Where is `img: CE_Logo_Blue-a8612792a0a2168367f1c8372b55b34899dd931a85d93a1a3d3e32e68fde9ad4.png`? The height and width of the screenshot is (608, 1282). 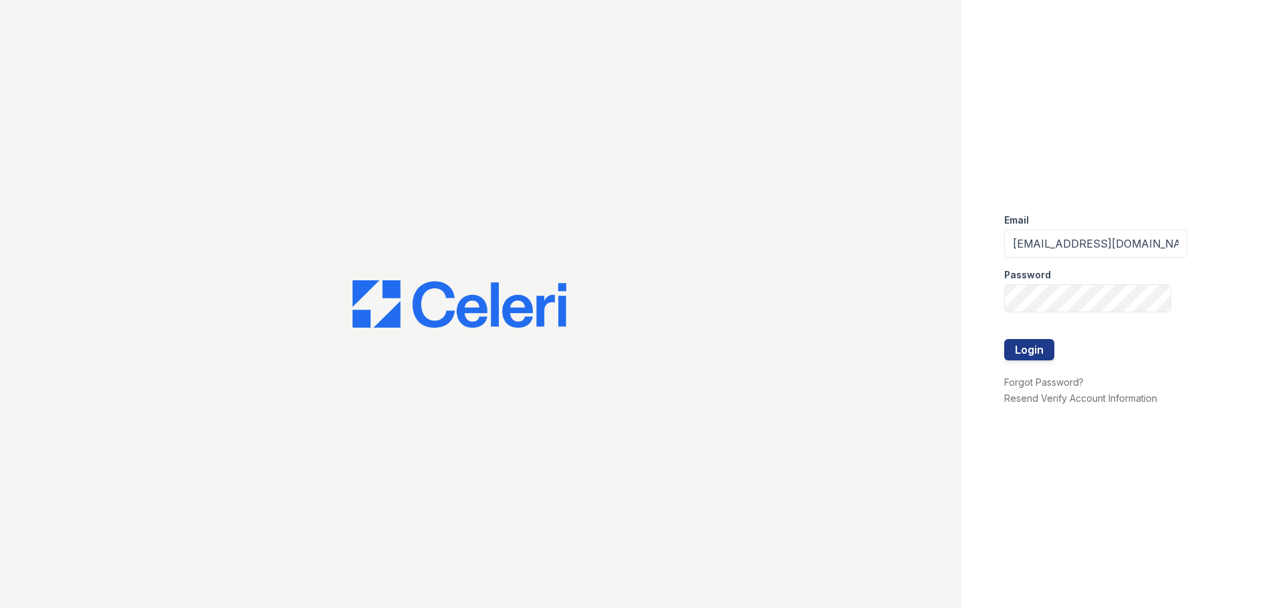
img: CE_Logo_Blue-a8612792a0a2168367f1c8372b55b34899dd931a85d93a1a3d3e32e68fde9ad4.png is located at coordinates (459, 305).